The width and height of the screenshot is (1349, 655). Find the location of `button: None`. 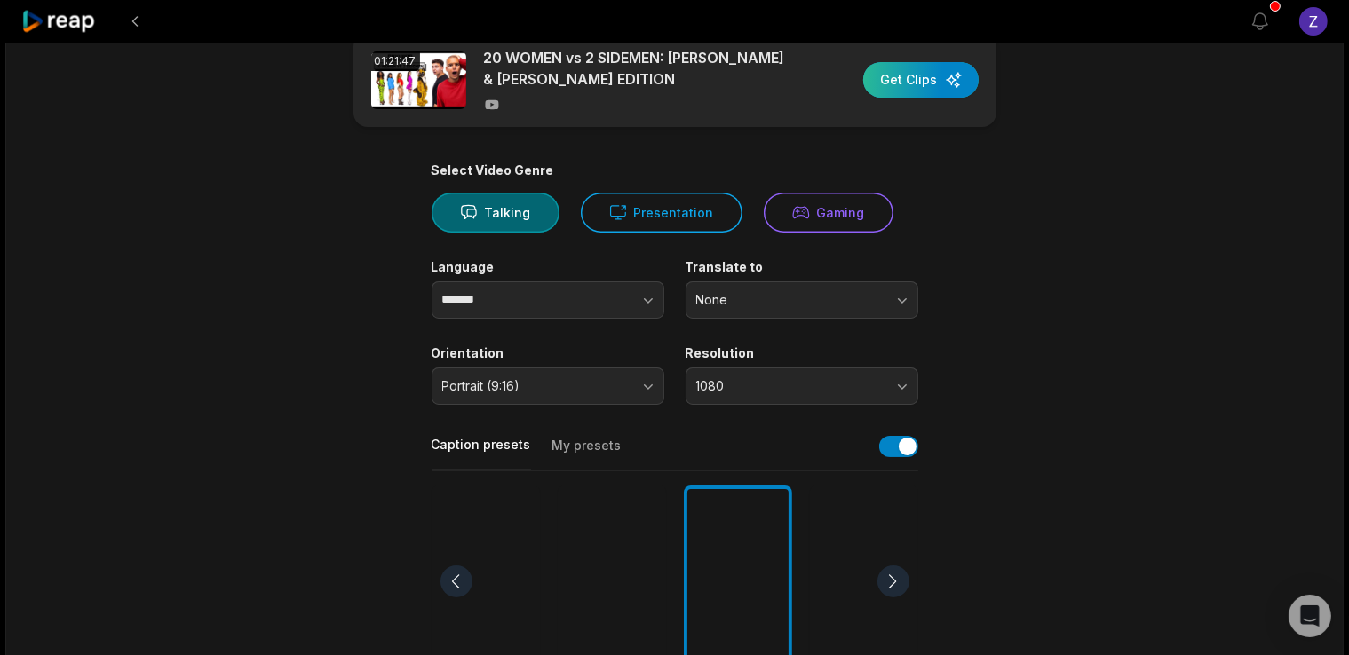

button: None is located at coordinates (802, 300).